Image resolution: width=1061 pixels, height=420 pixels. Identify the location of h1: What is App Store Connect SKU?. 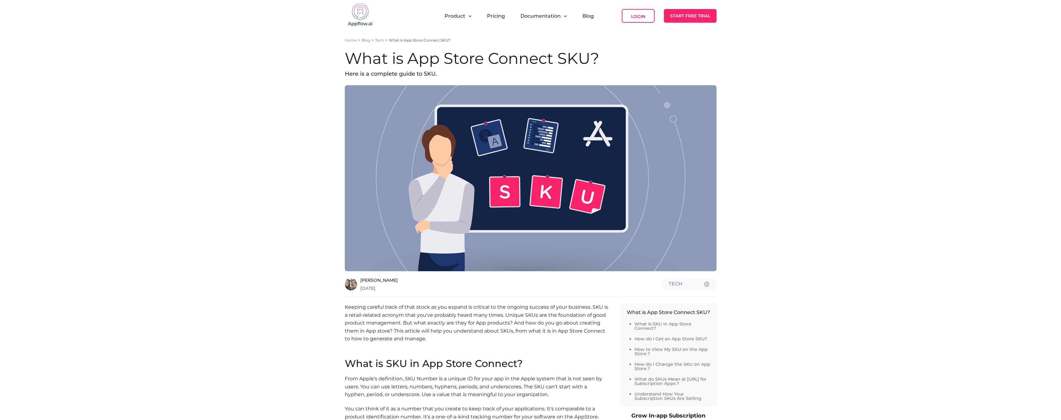
(531, 59).